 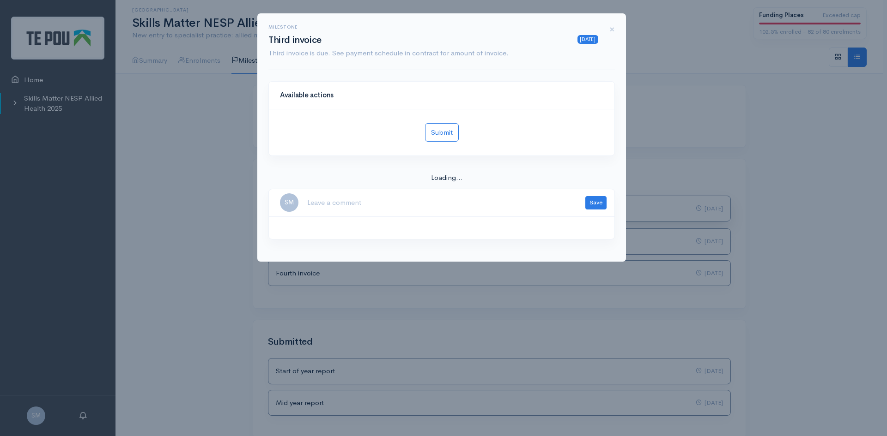 What do you see at coordinates (283, 27) in the screenshot?
I see `span: Milestone` at bounding box center [283, 27].